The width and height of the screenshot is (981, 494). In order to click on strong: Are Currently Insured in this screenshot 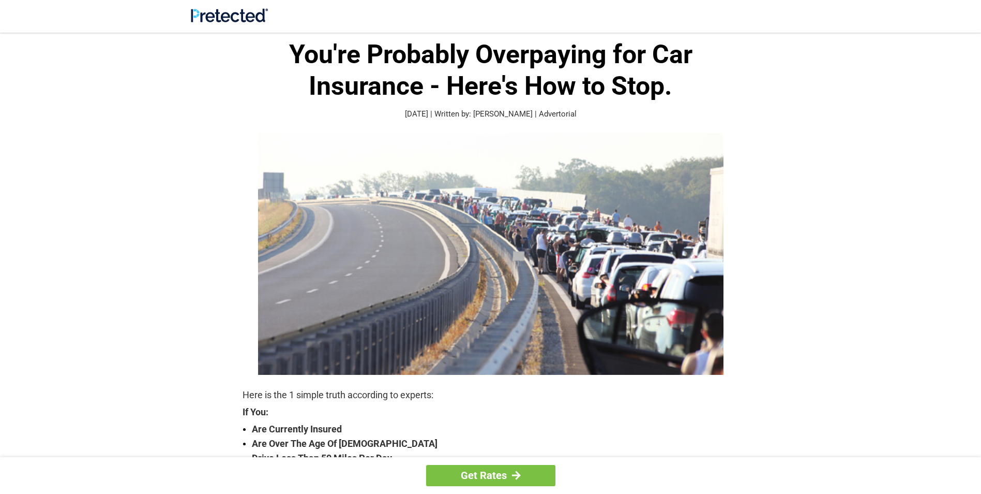, I will do `click(496, 429)`.